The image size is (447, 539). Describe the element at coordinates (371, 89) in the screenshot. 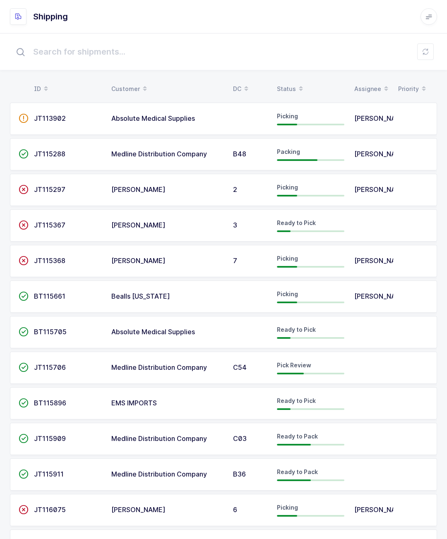

I see `div: Assignee` at that location.